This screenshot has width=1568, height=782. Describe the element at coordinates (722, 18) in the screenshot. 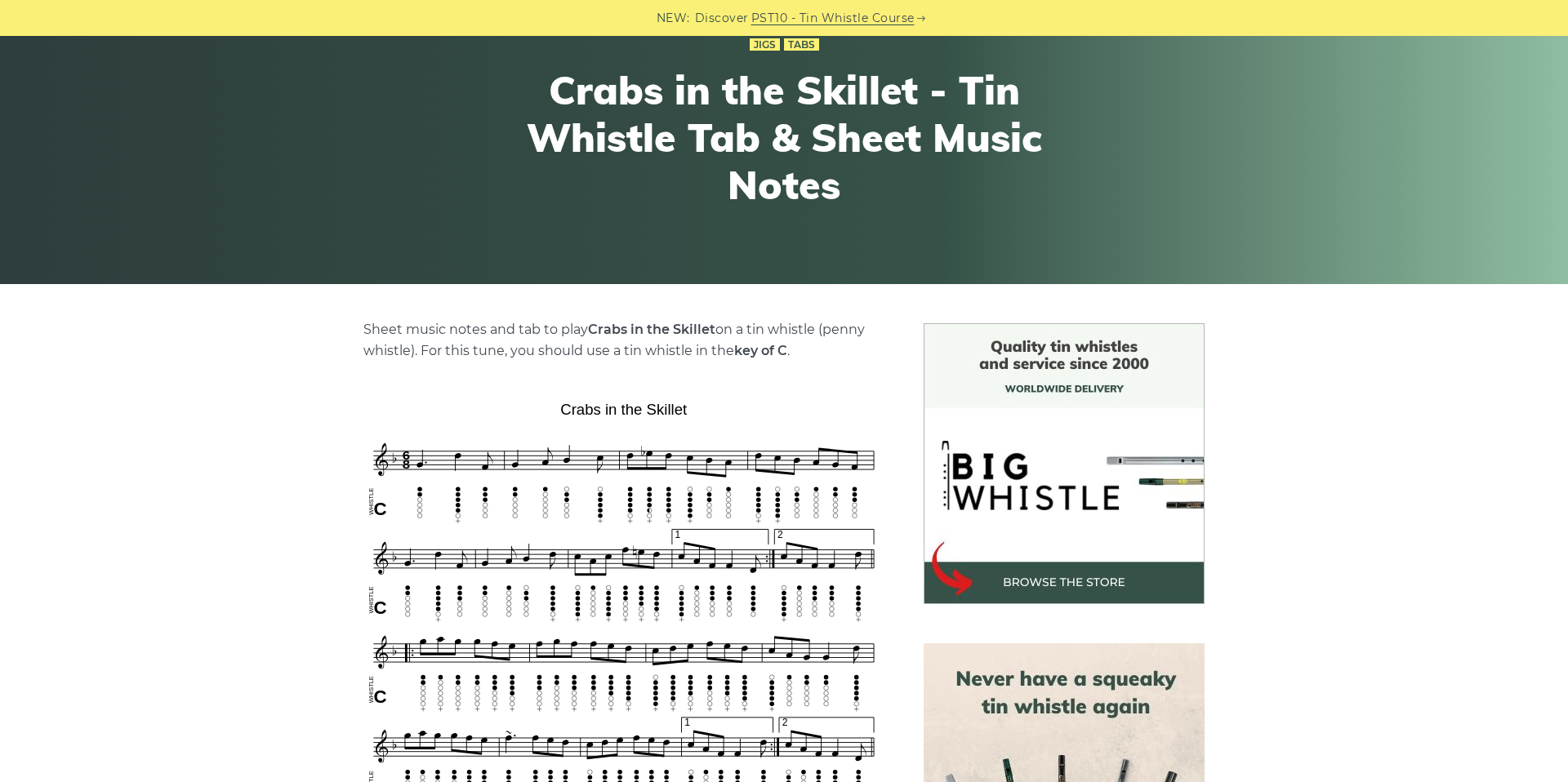

I see `span: Discover` at that location.